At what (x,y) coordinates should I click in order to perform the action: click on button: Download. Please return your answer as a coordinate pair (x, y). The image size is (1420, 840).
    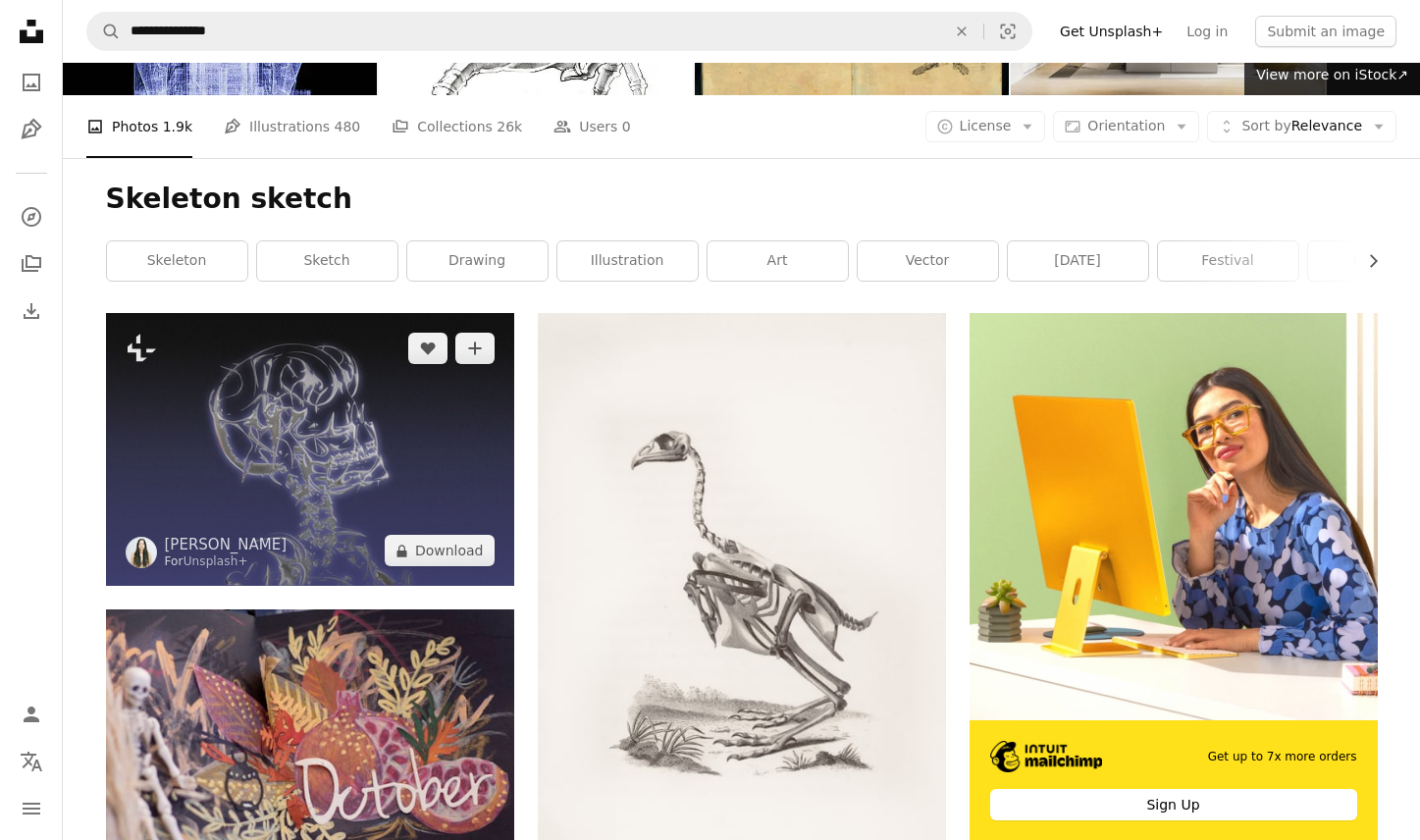
    Looking at the image, I should click on (439, 551).